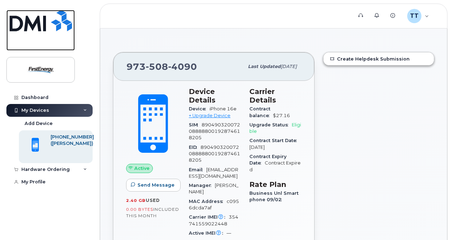 The image size is (451, 240). Describe the element at coordinates (214, 204) in the screenshot. I see `span: c0956dcda7af` at that location.